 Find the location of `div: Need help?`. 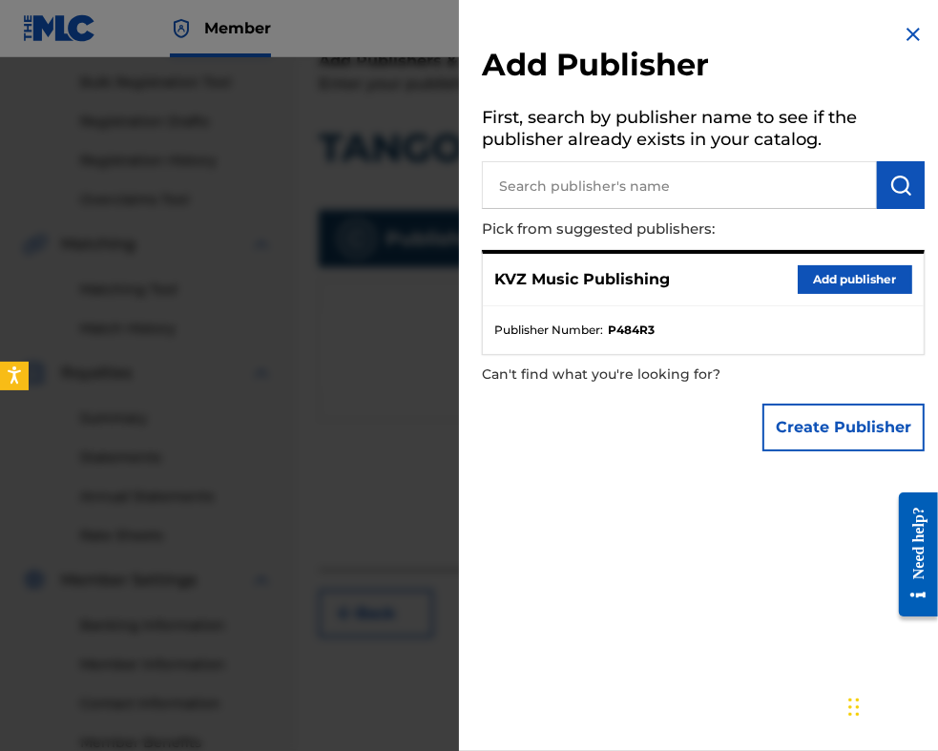

div: Need help? is located at coordinates (33, 65).